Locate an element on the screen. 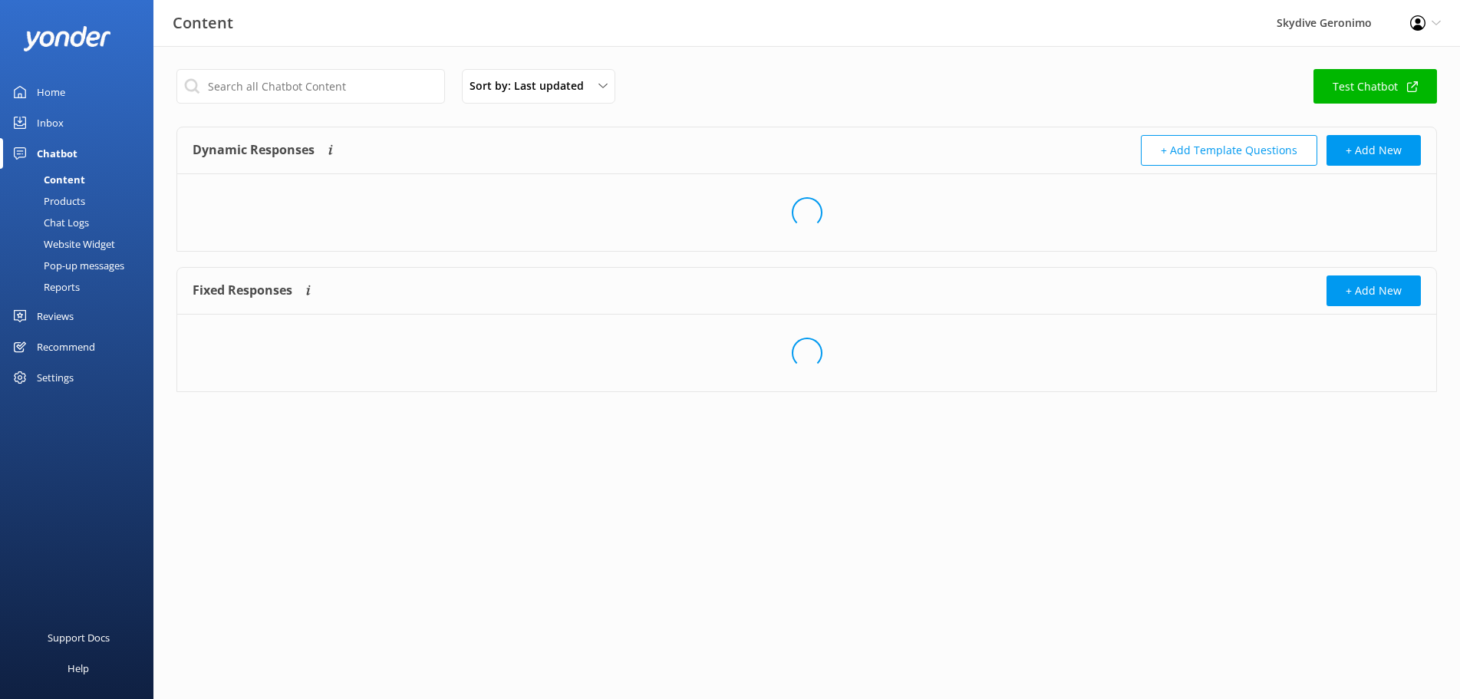 This screenshot has width=1460, height=699. a: Chat Logs is located at coordinates (81, 223).